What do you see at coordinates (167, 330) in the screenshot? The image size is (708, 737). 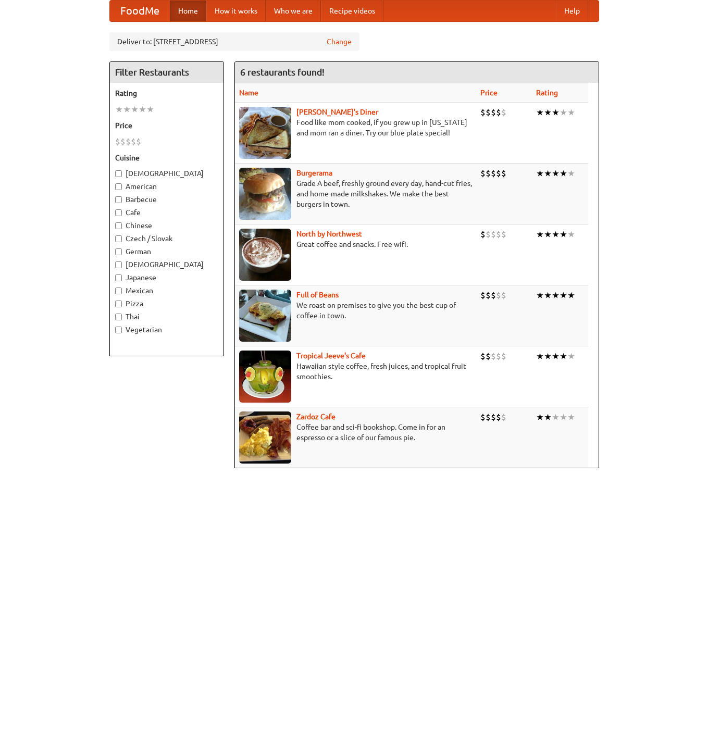 I see `label: Vegetarian` at bounding box center [167, 330].